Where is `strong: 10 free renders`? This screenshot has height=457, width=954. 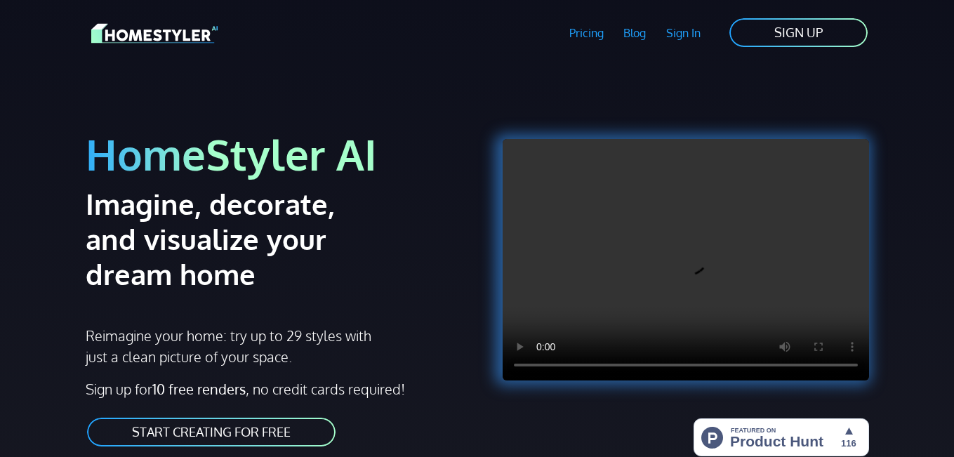
strong: 10 free renders is located at coordinates (199, 389).